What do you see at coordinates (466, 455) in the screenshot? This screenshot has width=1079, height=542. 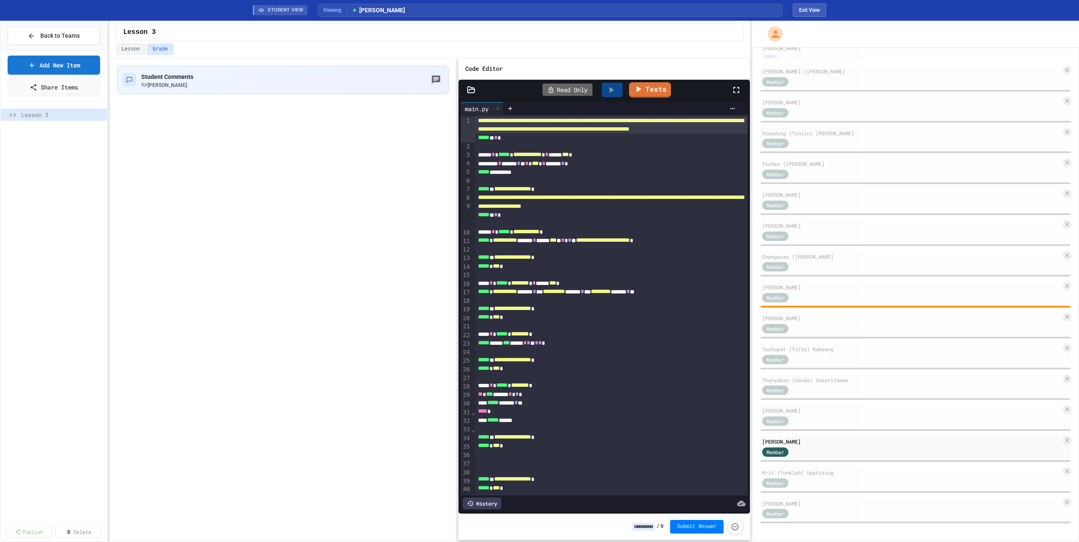 I see `div: 36` at bounding box center [466, 455].